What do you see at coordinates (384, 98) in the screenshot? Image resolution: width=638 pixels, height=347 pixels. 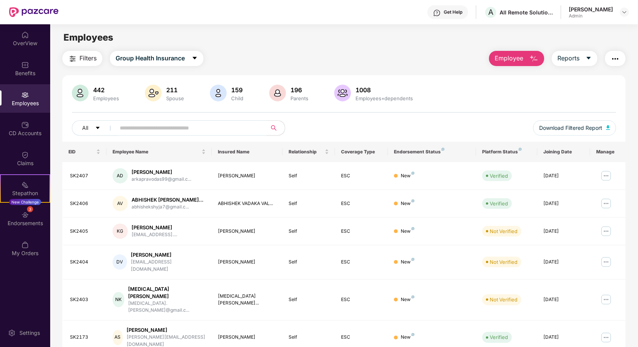 I see `div: Employees+dependents` at bounding box center [384, 98].